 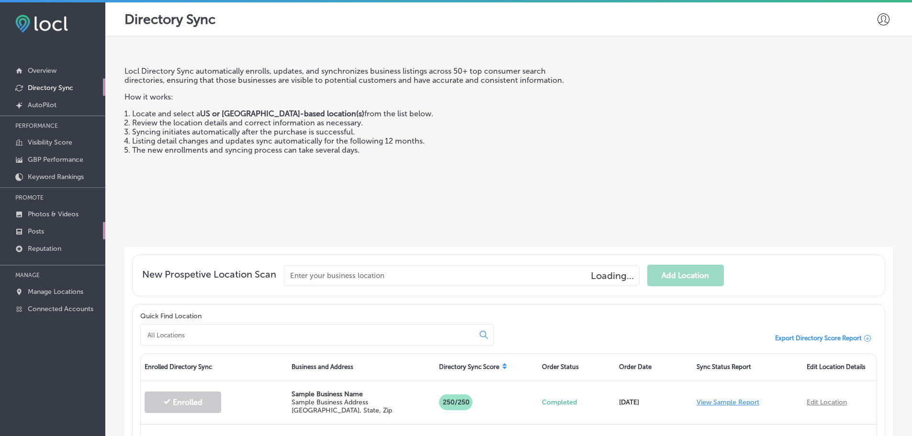 I want to click on span: Export Directory Score Report, so click(x=818, y=338).